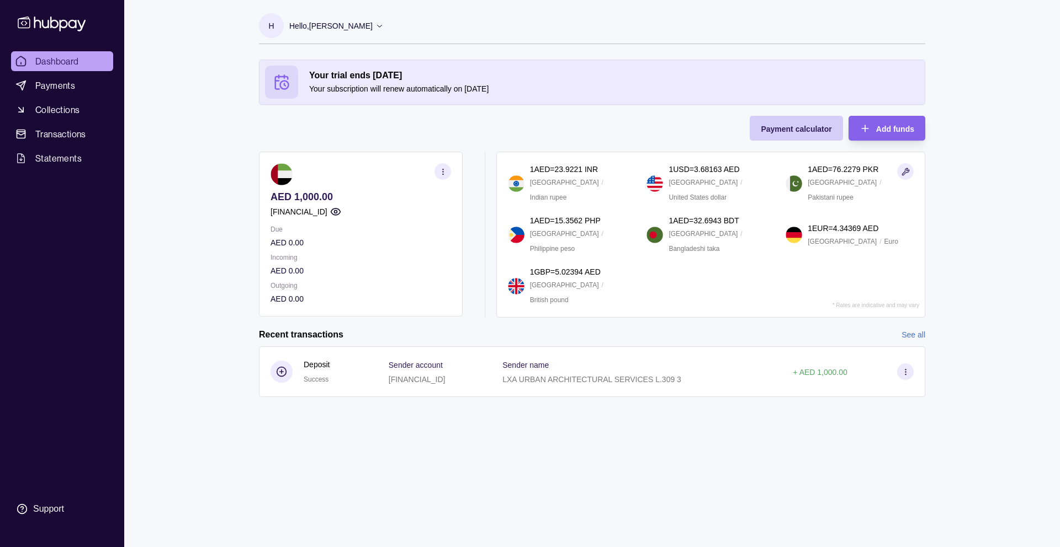  What do you see at coordinates (565, 272) in the screenshot?
I see `p: 1 GBP = 5.02394 AED` at bounding box center [565, 272].